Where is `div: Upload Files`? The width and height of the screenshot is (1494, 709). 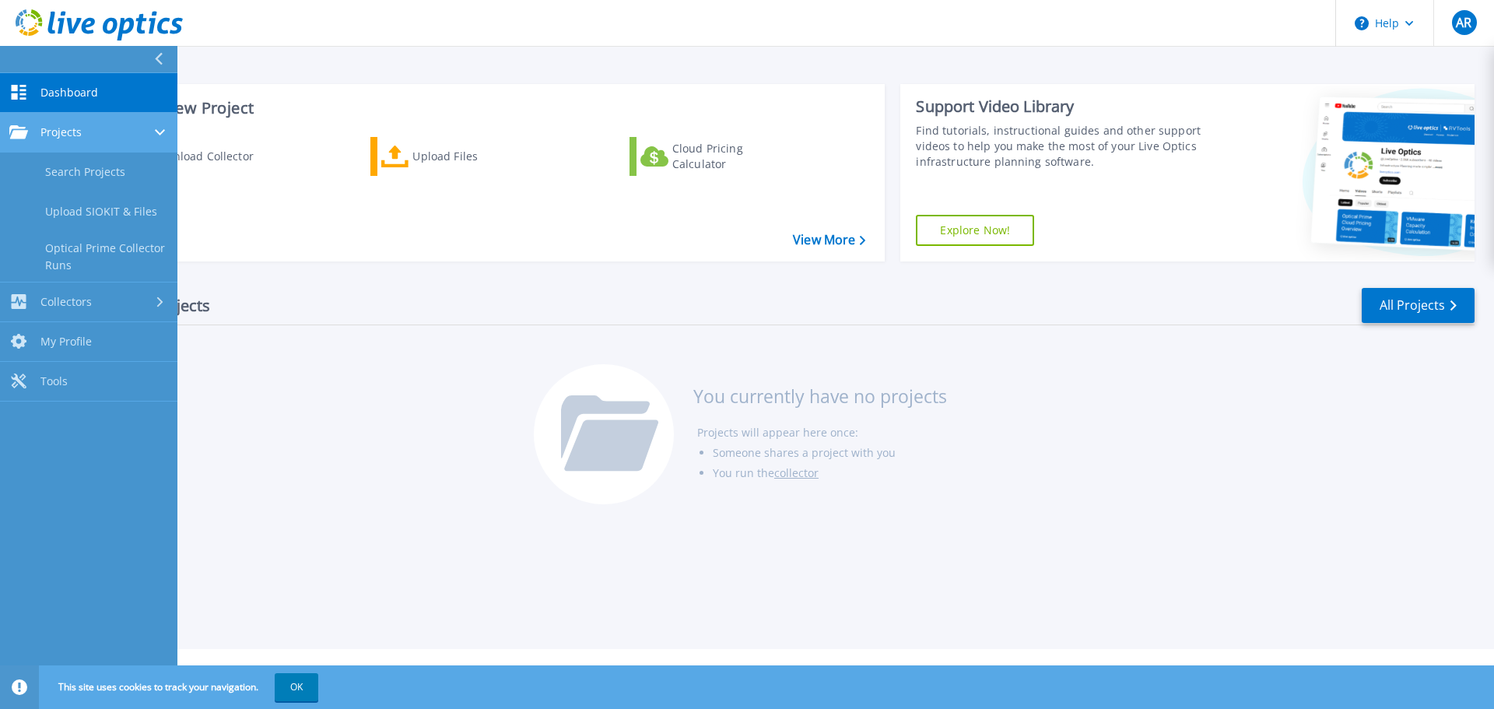
div: Upload Files is located at coordinates (475, 156).